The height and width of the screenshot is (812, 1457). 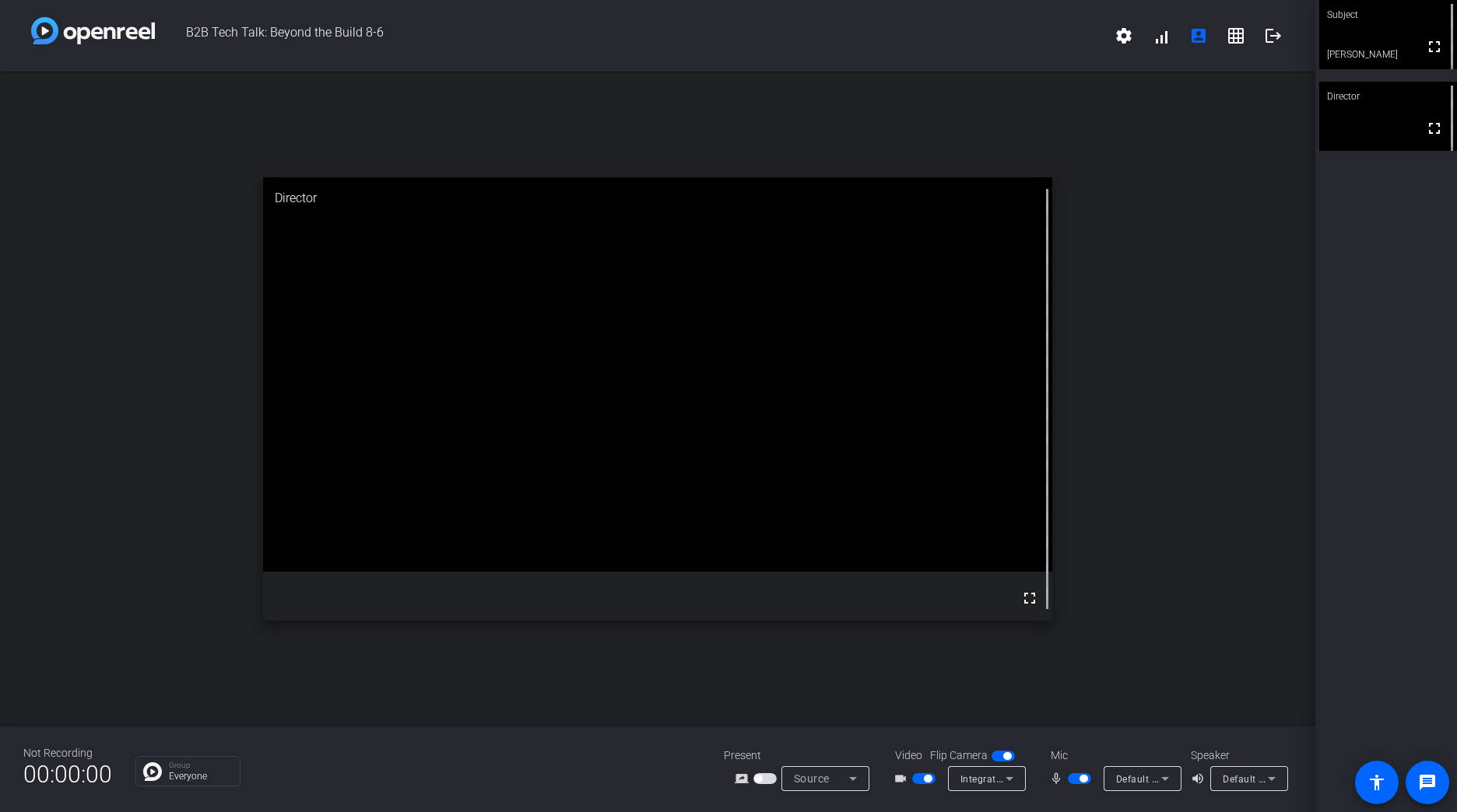 I want to click on div: Mic, so click(x=1113, y=756).